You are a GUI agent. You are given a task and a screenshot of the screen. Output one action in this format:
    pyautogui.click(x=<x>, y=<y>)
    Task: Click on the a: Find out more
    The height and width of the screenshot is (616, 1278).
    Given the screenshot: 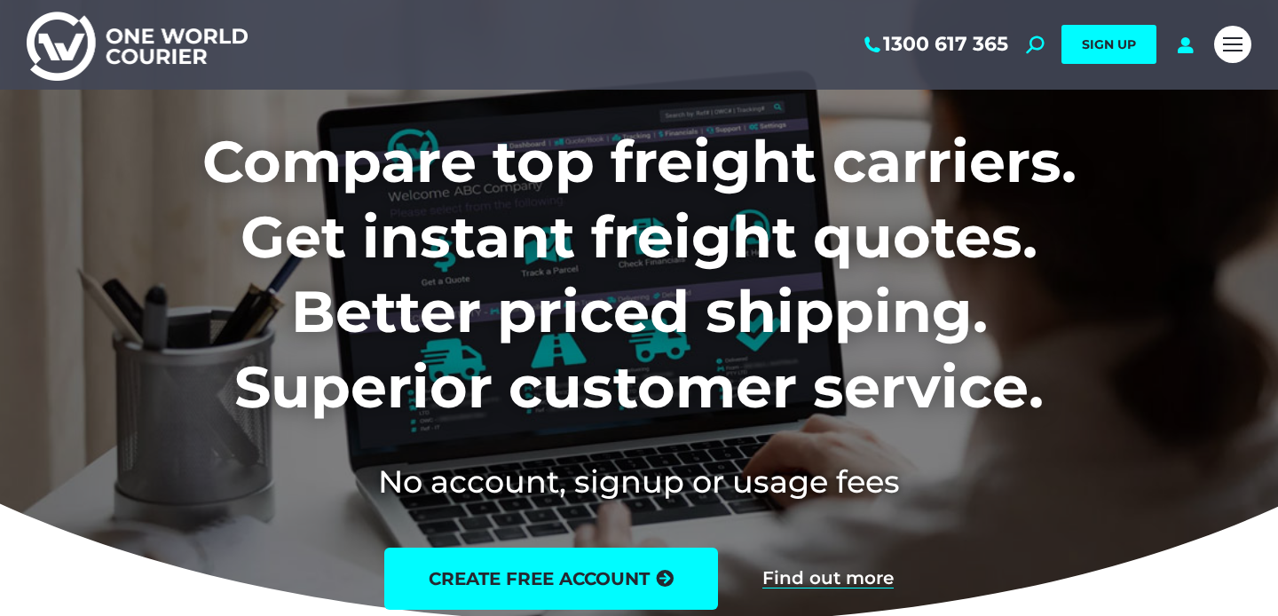 What is the action you would take?
    pyautogui.click(x=828, y=579)
    